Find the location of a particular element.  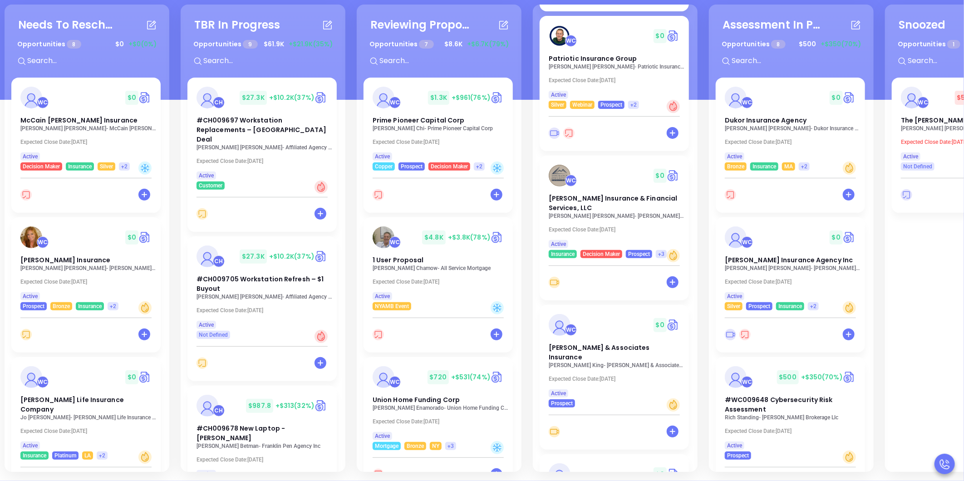

span: #CH009678 New Laptop - Robert Betman is located at coordinates (241, 433).